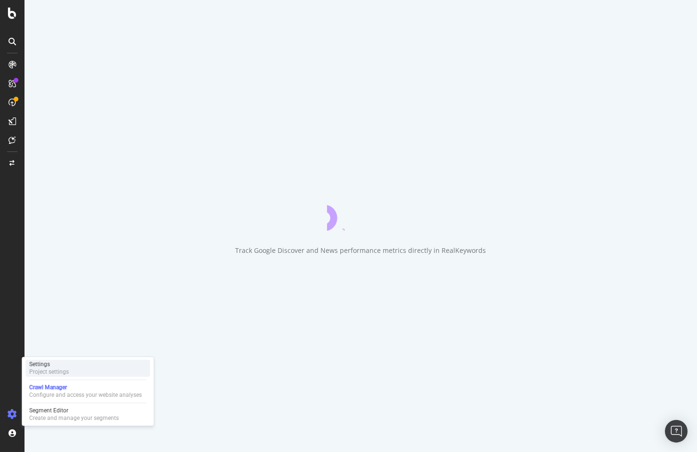 The image size is (697, 452). Describe the element at coordinates (74, 418) in the screenshot. I see `div: Create and manage your segments` at that location.